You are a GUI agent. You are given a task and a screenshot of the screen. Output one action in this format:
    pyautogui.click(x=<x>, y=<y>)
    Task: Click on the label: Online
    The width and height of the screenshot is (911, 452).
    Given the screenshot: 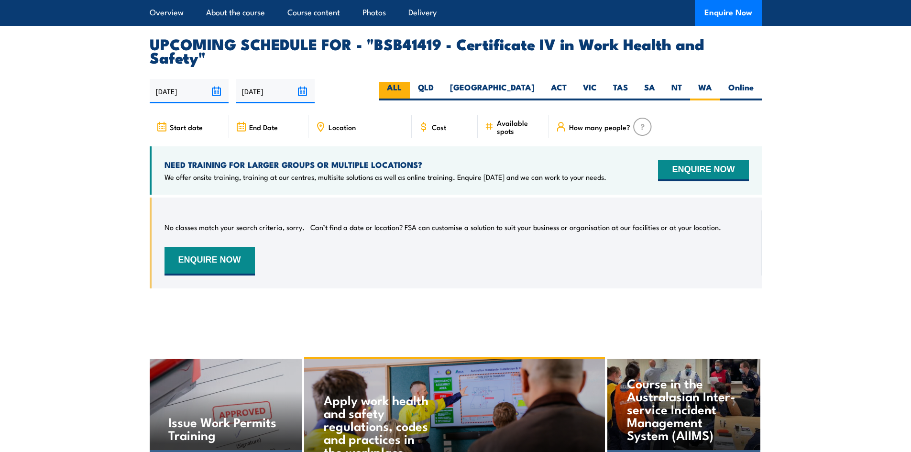 What is the action you would take?
    pyautogui.click(x=741, y=91)
    